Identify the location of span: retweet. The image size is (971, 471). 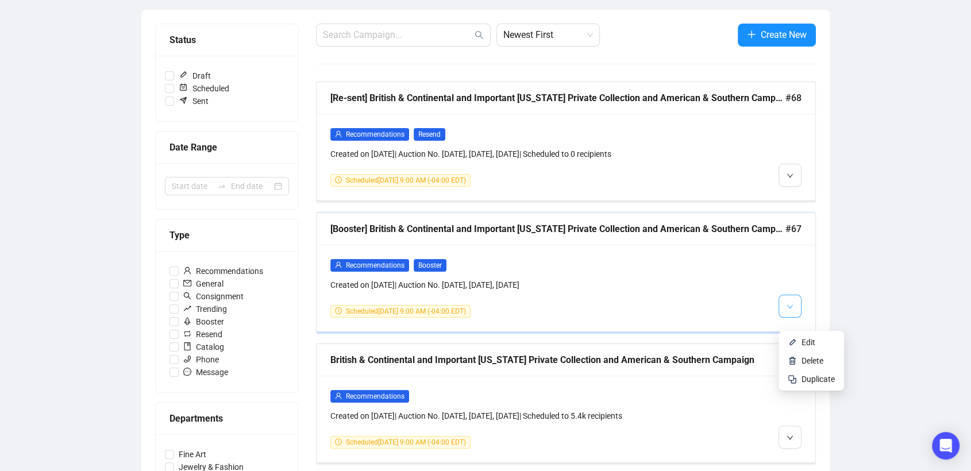
(187, 334).